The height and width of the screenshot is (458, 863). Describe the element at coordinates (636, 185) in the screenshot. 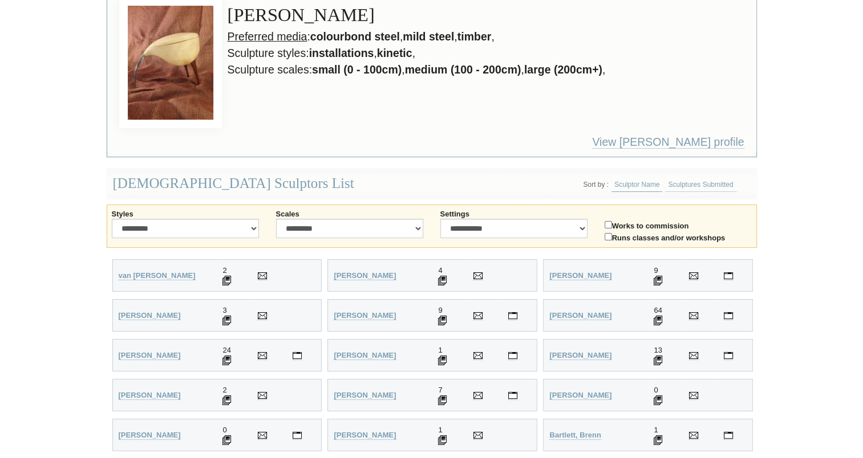

I see `a: Sculptor Name` at that location.